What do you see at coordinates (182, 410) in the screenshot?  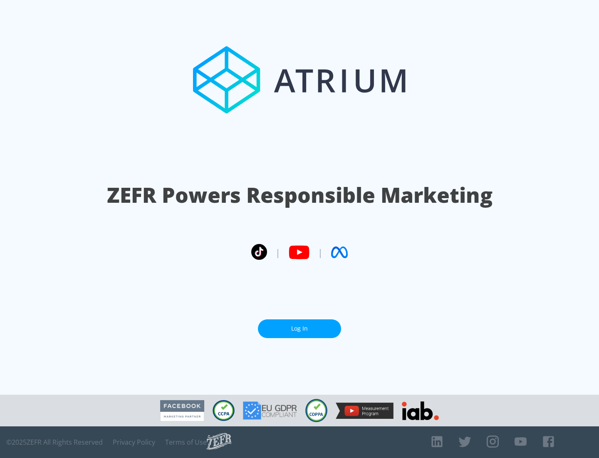 I see `img: Facebook Marketing Partner` at bounding box center [182, 410].